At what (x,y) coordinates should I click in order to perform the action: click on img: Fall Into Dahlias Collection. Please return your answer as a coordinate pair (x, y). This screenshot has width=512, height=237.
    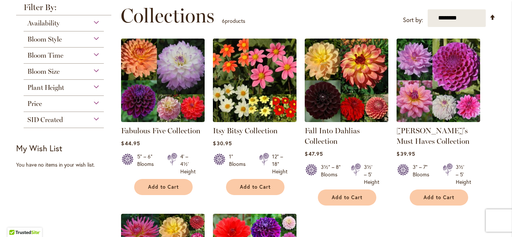
    Looking at the image, I should click on (346, 80).